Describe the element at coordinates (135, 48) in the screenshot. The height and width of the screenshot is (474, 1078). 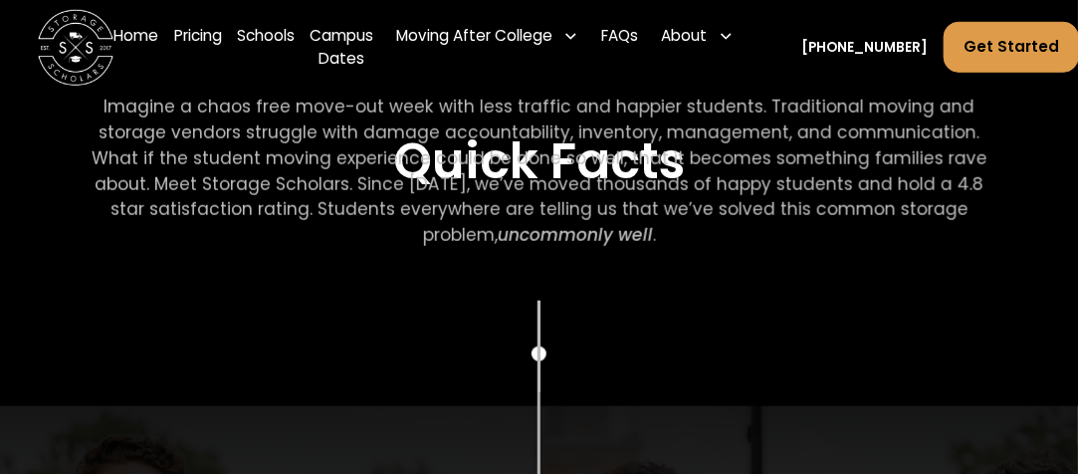
I see `a: Home` at that location.